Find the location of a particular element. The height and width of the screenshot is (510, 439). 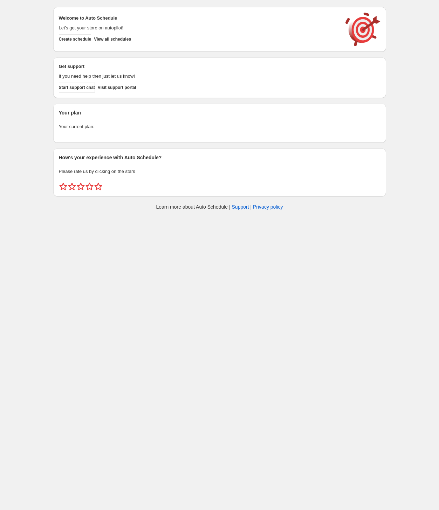

h2: Get support is located at coordinates (199, 67).